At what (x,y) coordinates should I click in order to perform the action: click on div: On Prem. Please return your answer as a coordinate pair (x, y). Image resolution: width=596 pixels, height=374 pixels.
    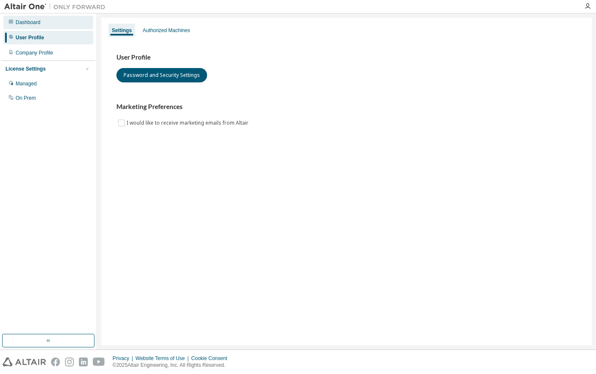
    Looking at the image, I should click on (26, 98).